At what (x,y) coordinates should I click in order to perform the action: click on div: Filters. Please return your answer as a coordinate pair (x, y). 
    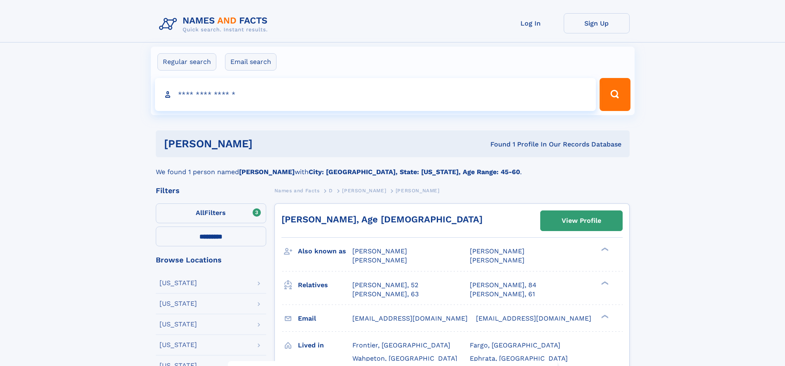
    Looking at the image, I should click on (211, 190).